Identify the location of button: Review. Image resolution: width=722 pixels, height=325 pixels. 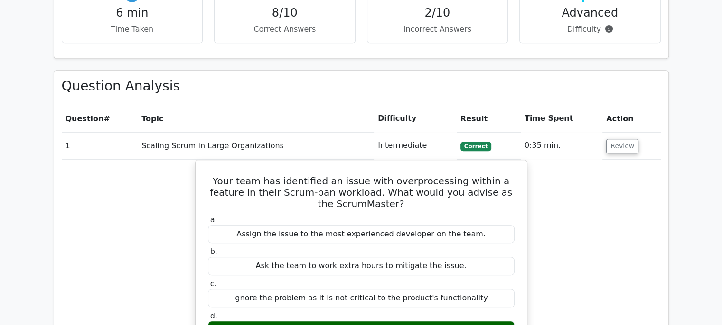
(622, 146).